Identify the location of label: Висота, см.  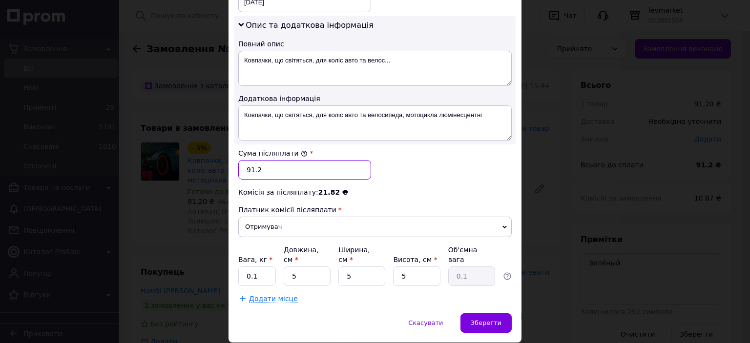
(415, 260).